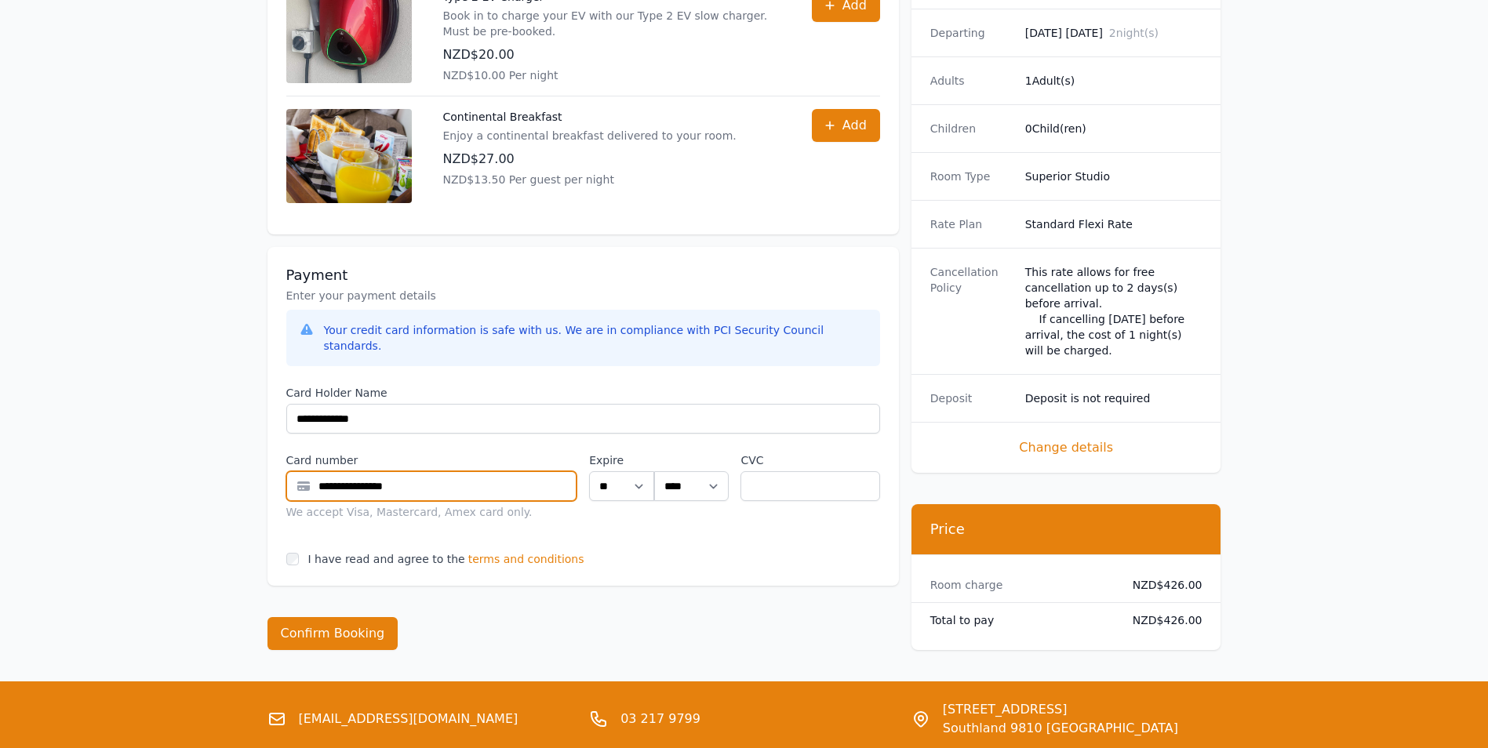 The image size is (1488, 748). I want to click on label: I have read and agree to the, so click(387, 559).